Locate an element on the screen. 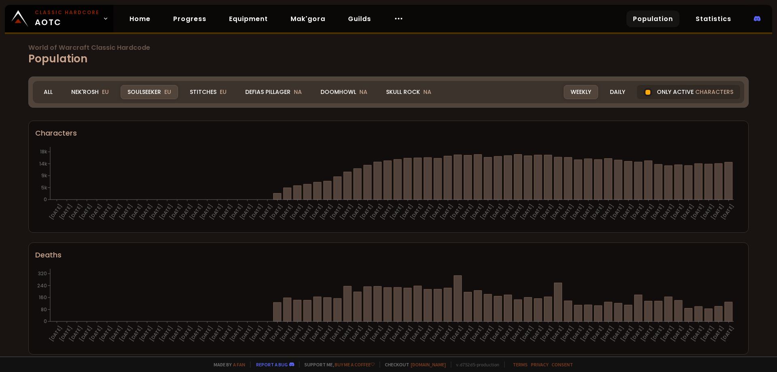  a: Consent is located at coordinates (562, 364).